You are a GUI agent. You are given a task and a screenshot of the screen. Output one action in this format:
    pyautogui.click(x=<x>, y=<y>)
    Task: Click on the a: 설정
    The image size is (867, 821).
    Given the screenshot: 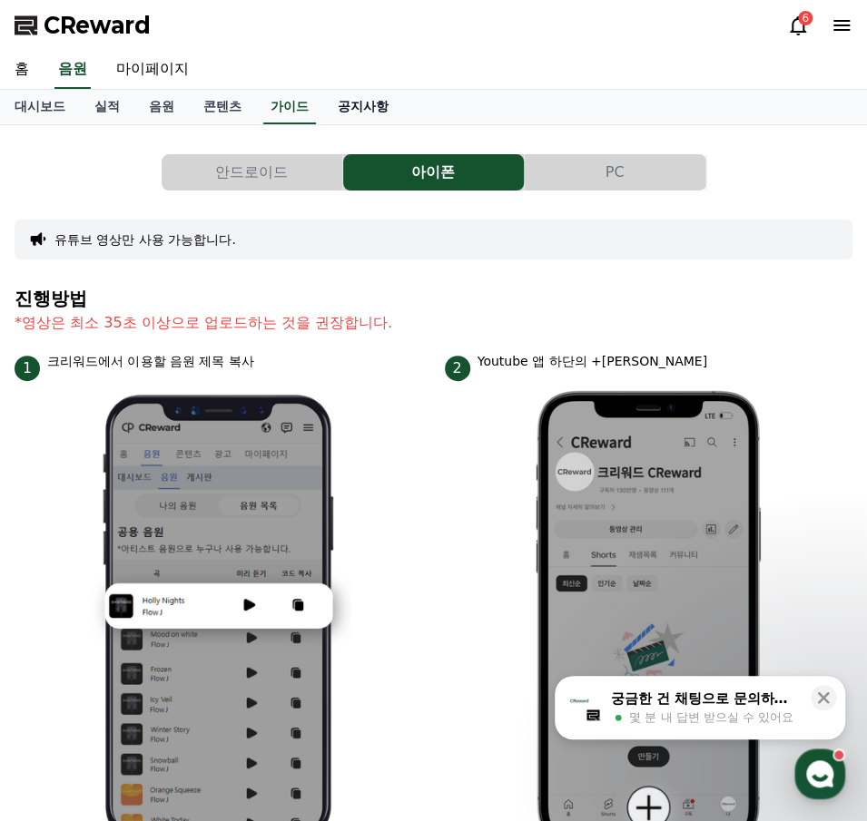 What is the action you would take?
    pyautogui.click(x=291, y=598)
    